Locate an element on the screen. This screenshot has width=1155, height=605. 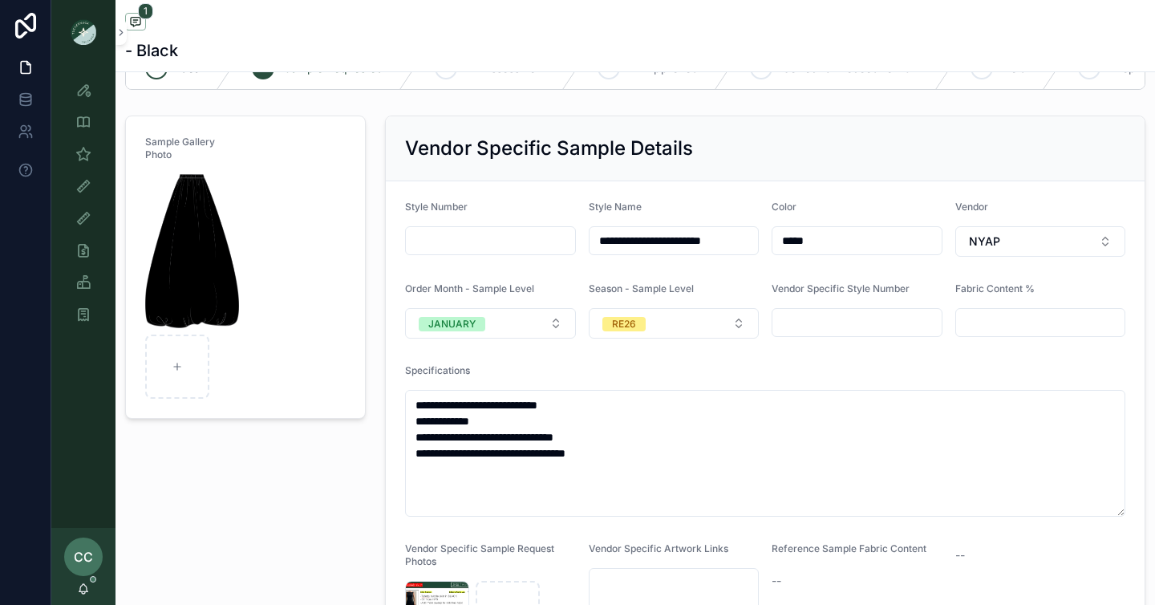
button: 1 is located at coordinates (136, 22).